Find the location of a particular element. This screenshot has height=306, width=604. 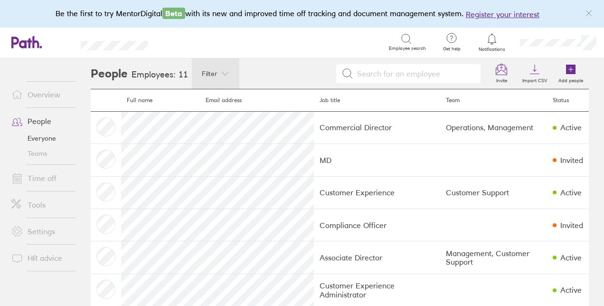

label: Invite is located at coordinates (501, 79).